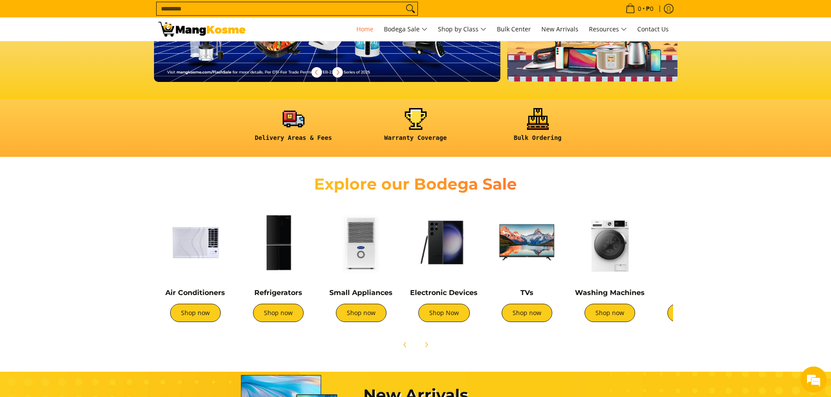  What do you see at coordinates (411, 9) in the screenshot?
I see `button: Search` at bounding box center [411, 9].